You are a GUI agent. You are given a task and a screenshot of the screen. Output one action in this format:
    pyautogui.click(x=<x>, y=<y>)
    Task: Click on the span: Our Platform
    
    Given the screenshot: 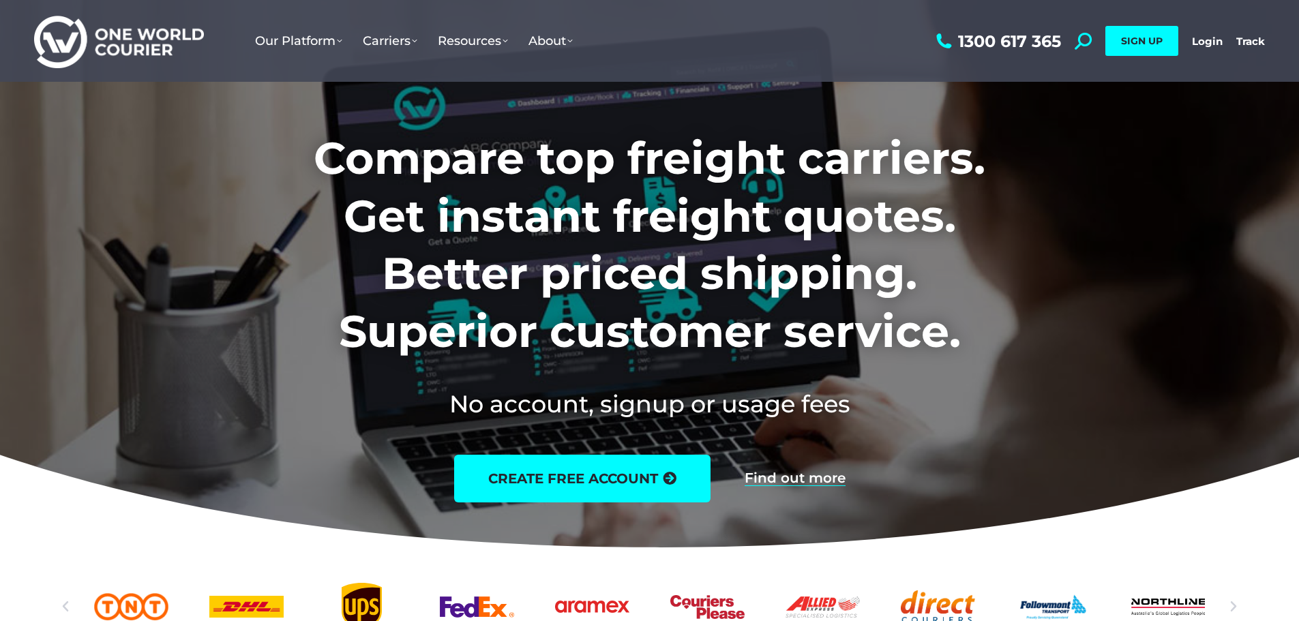 What is the action you would take?
    pyautogui.click(x=299, y=41)
    